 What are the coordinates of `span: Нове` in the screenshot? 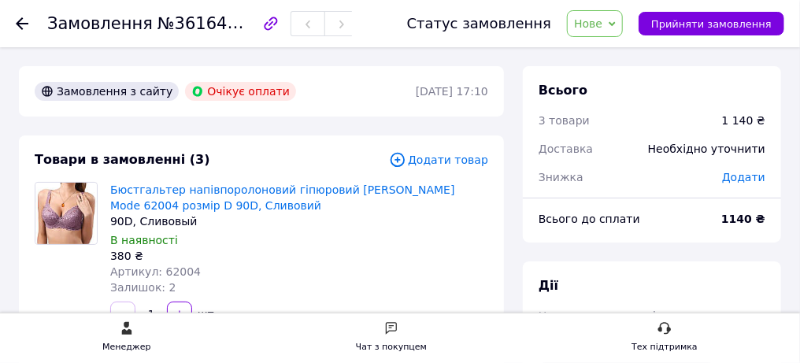 It's located at (589, 24).